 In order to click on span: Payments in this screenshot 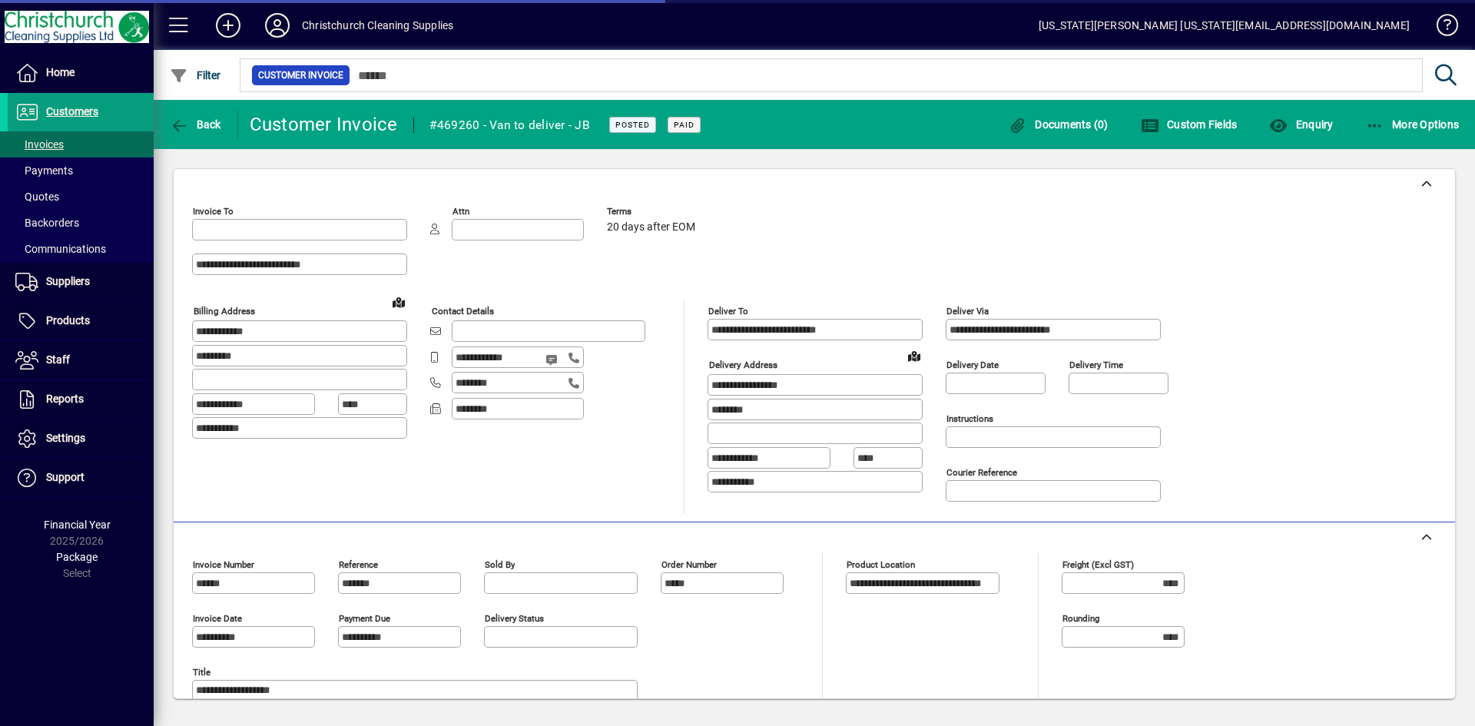, I will do `click(44, 171)`.